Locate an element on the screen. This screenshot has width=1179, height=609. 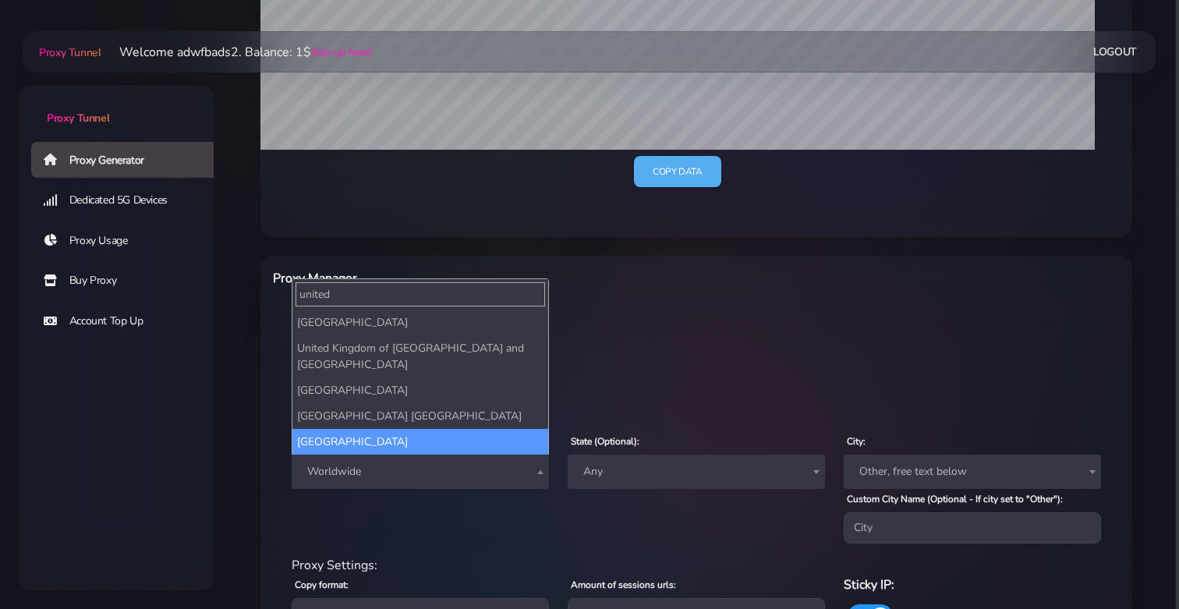
h6: Proxy Manager is located at coordinates (516, 278).